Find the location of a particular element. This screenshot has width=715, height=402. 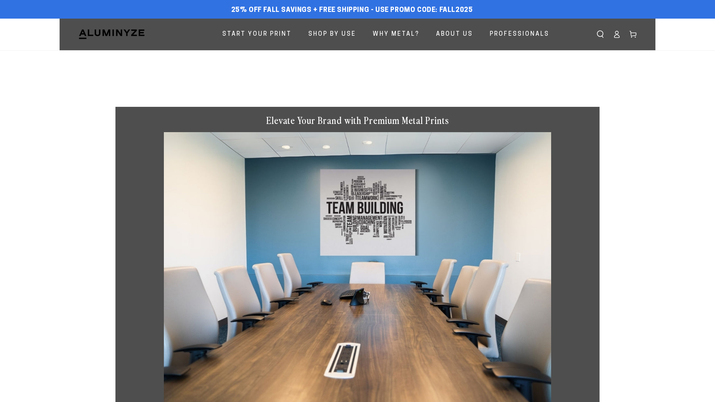

h1: Corporate Metal Signage is located at coordinates (357, 82).